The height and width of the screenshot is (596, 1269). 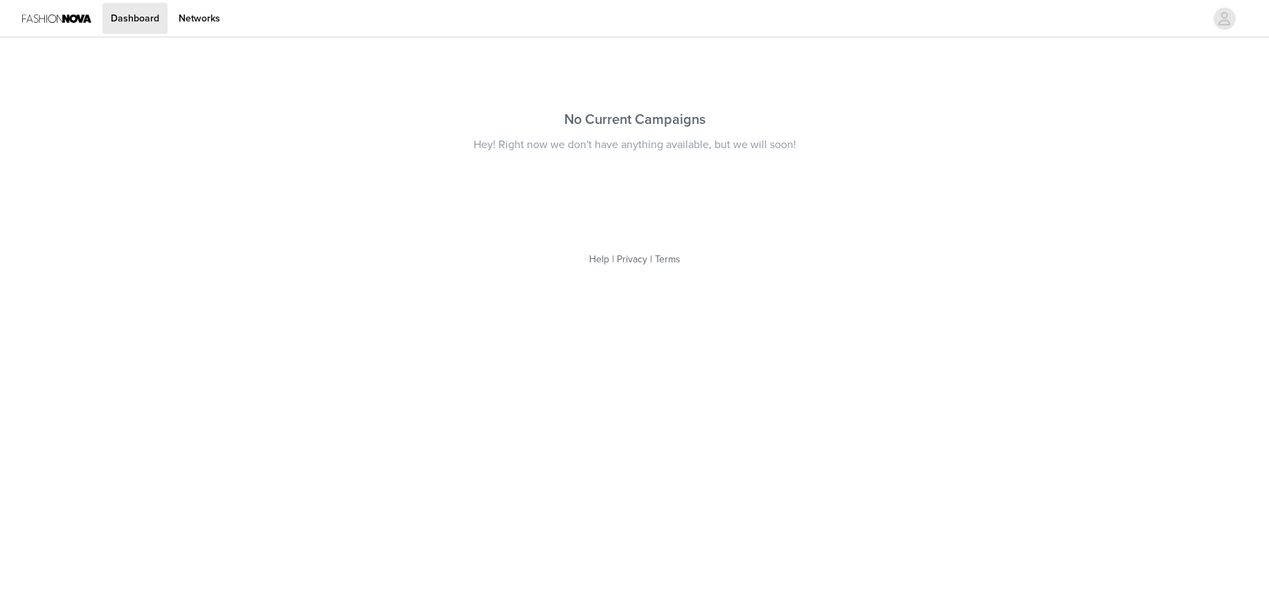 I want to click on div: No Current Campaigns, so click(x=635, y=120).